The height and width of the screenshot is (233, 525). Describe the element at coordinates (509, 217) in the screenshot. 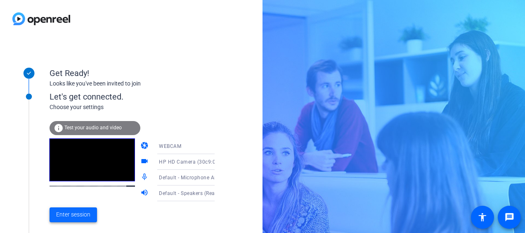

I see `mat-icon: message` at that location.